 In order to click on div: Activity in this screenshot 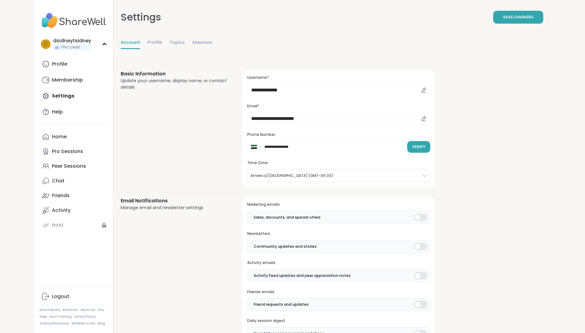, I will do `click(61, 211)`.